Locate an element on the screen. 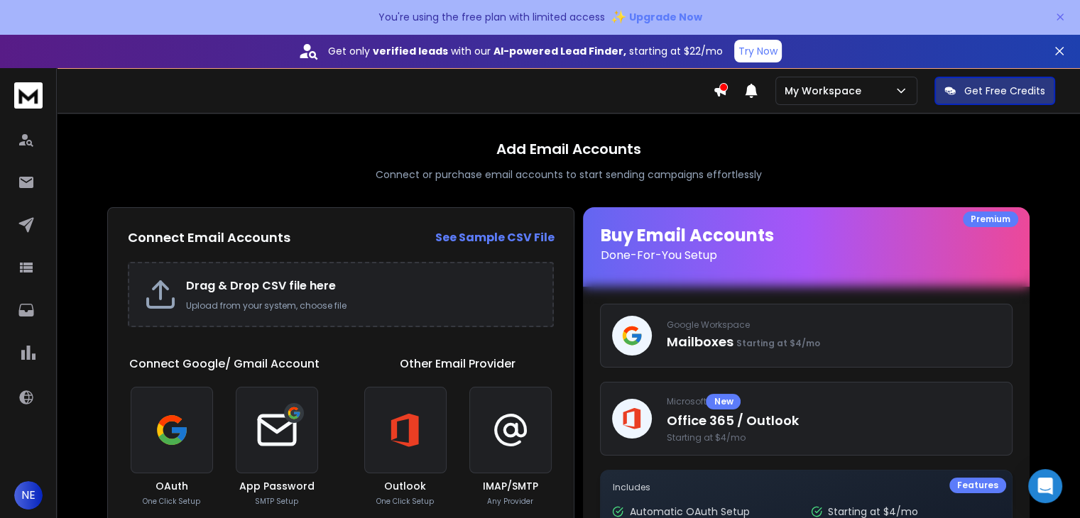 Image resolution: width=1080 pixels, height=518 pixels. p: Done-For-You Setup is located at coordinates (806, 256).